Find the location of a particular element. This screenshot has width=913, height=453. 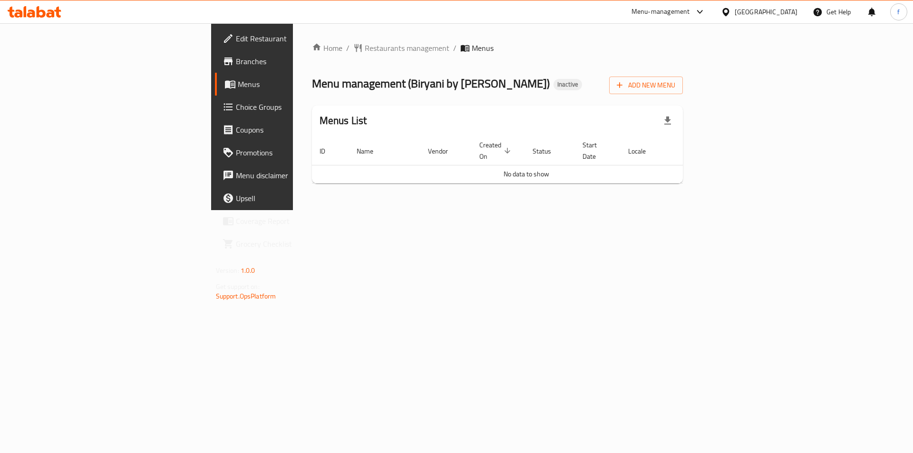

span: Inactive is located at coordinates (568, 84).